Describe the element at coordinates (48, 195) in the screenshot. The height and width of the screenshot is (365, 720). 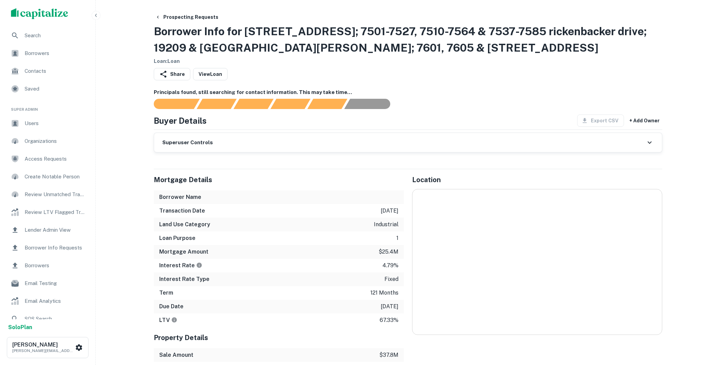
I see `div: Review Unmatched Transactions` at that location.